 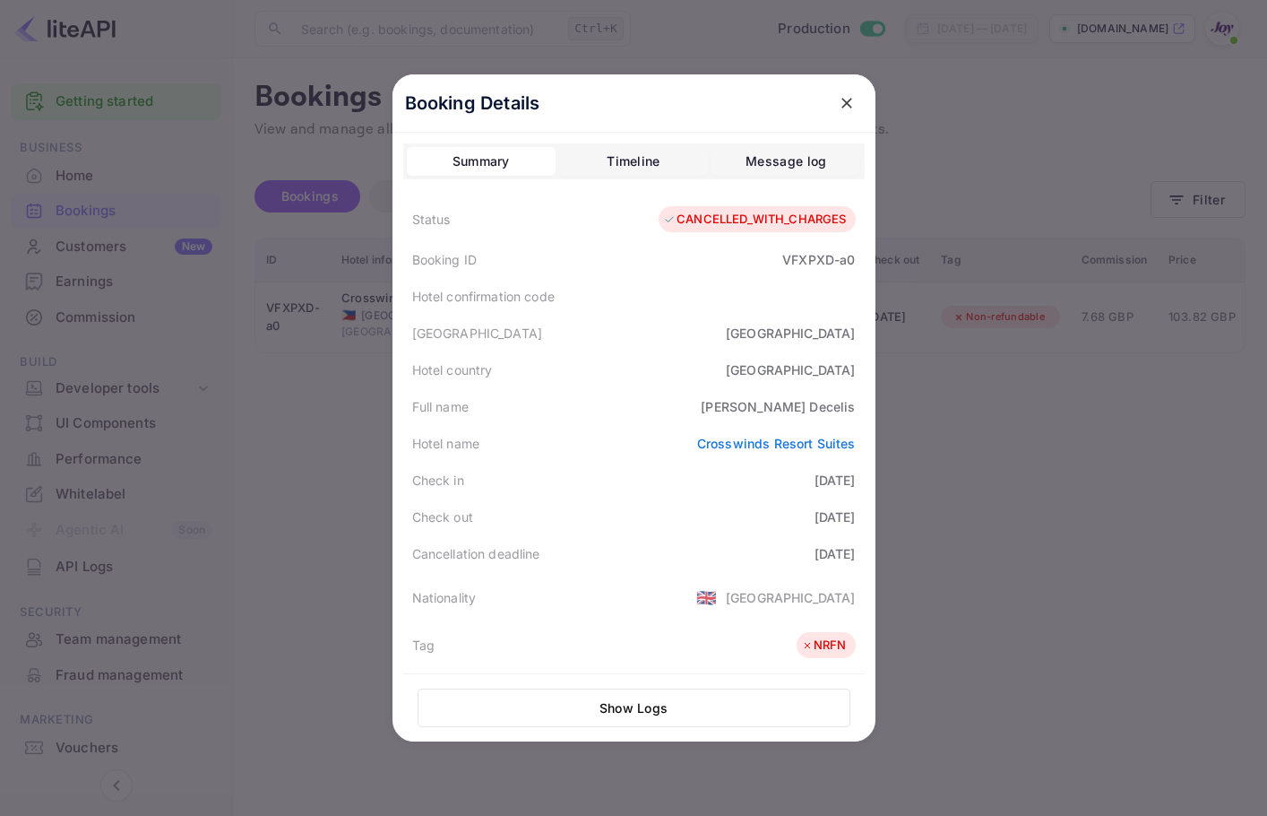 I want to click on div: Timeline, so click(x=633, y=161).